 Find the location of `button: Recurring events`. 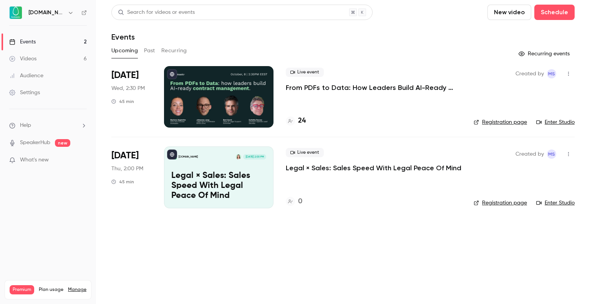

button: Recurring events is located at coordinates (545, 54).